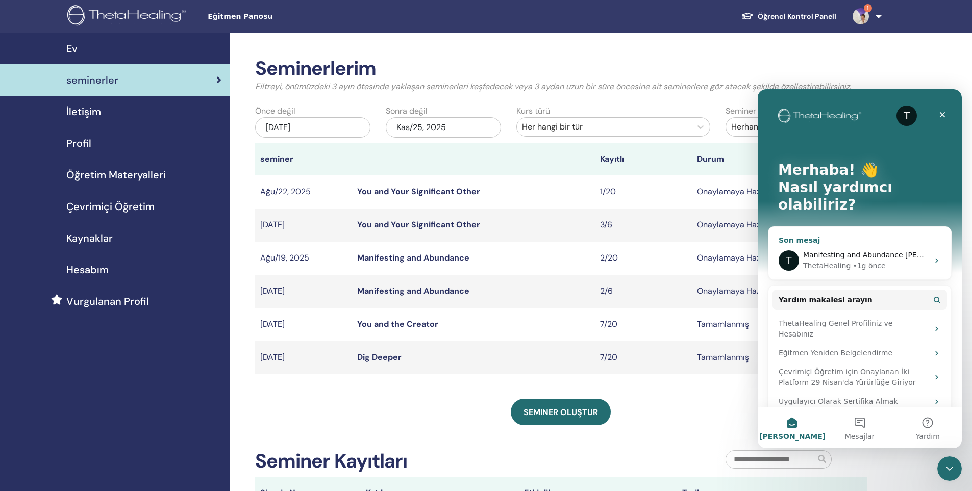  Describe the element at coordinates (868, 8) in the screenshot. I see `span: 1` at that location.